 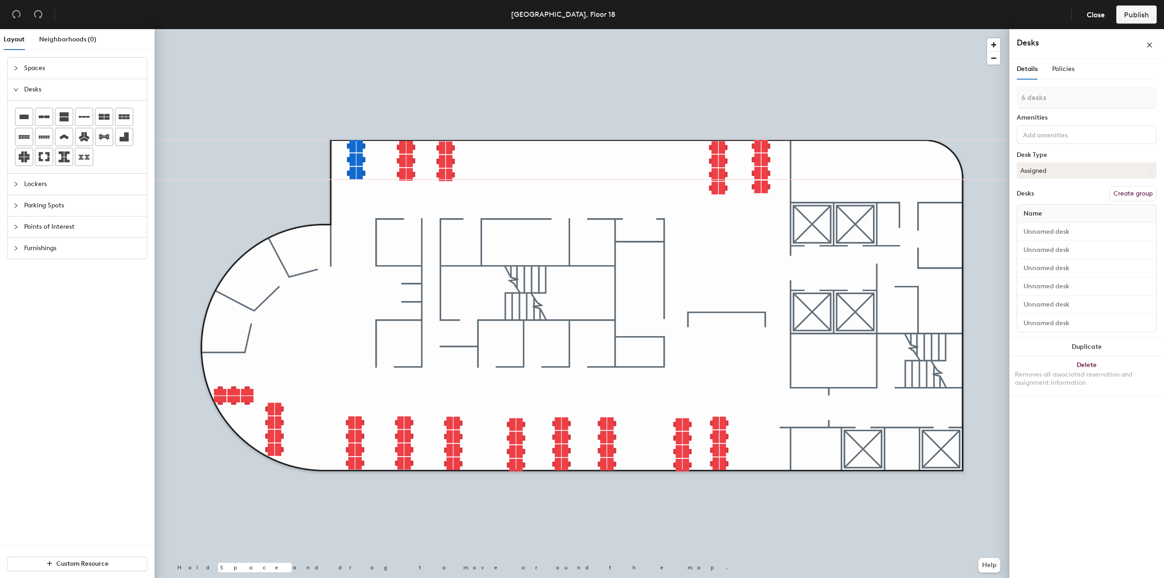 I want to click on button: Undo (⌘ + Z), so click(x=16, y=15).